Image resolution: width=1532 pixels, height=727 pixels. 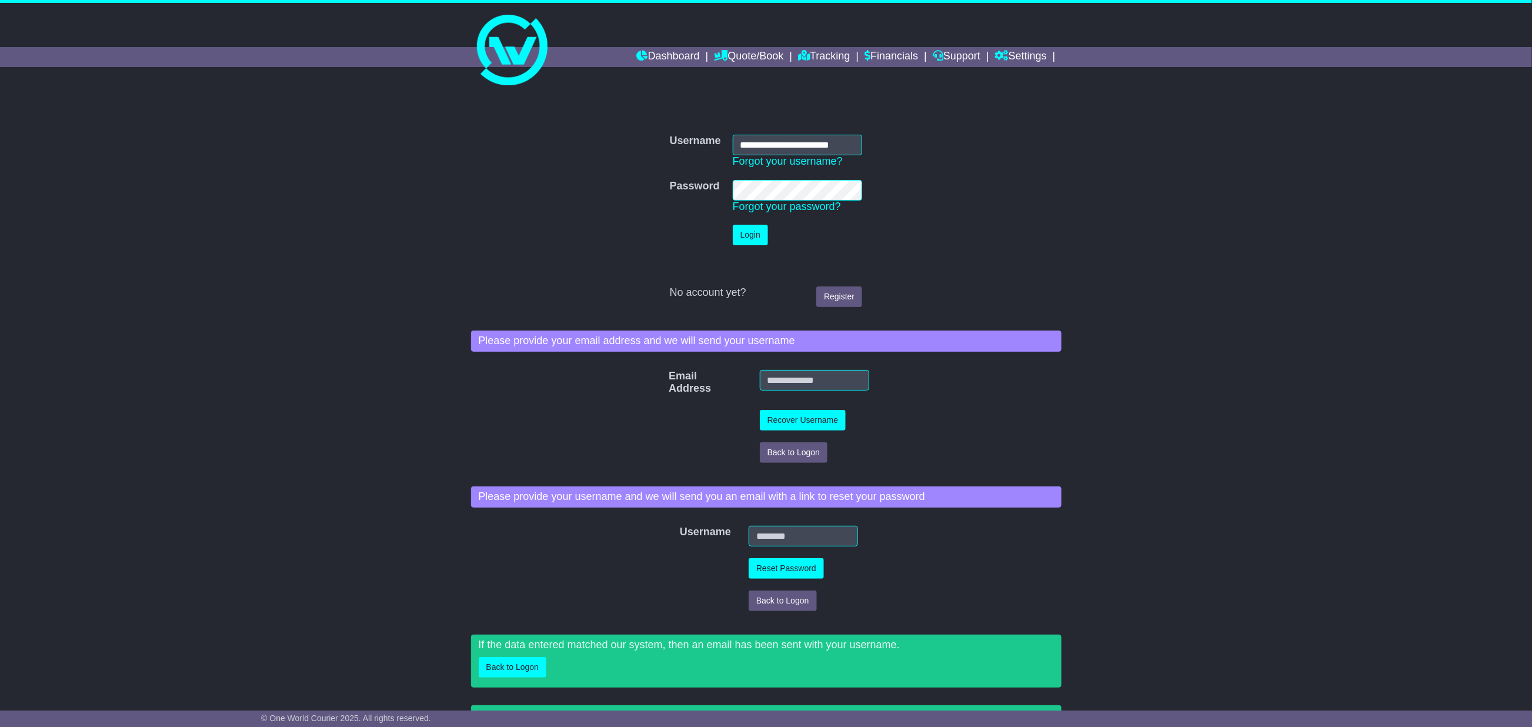 I want to click on div: No account yet?, so click(x=766, y=293).